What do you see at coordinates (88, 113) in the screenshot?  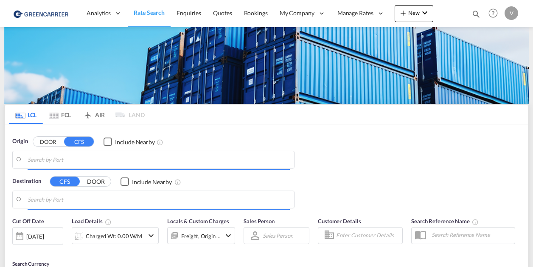 I see `md-icon: icon-airplane` at bounding box center [88, 113].